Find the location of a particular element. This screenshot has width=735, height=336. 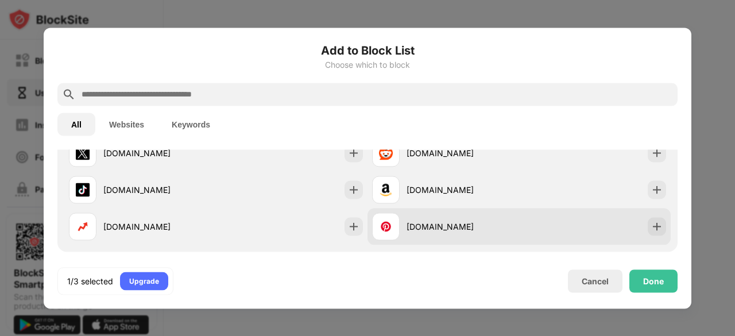

div: 1/3 selected is located at coordinates (90, 281).